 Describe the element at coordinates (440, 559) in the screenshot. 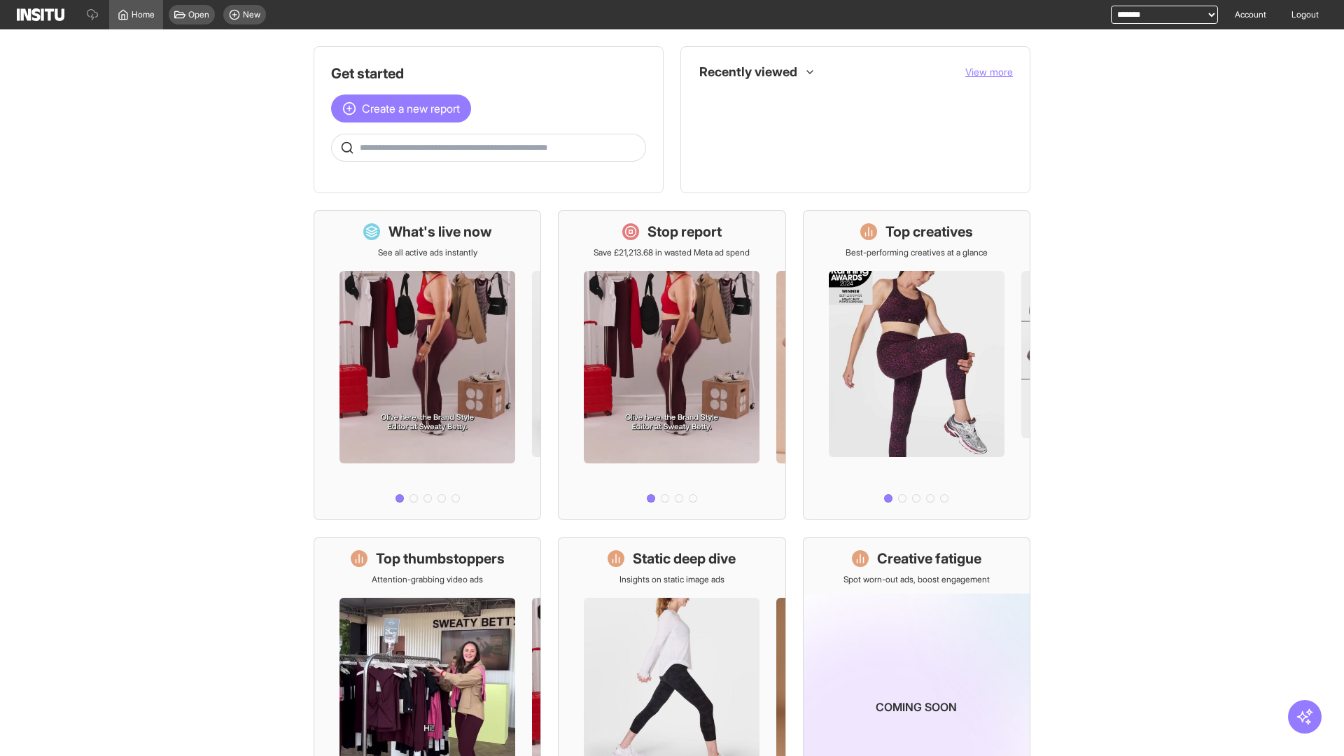

I see `h1: Top thumbstoppers` at that location.